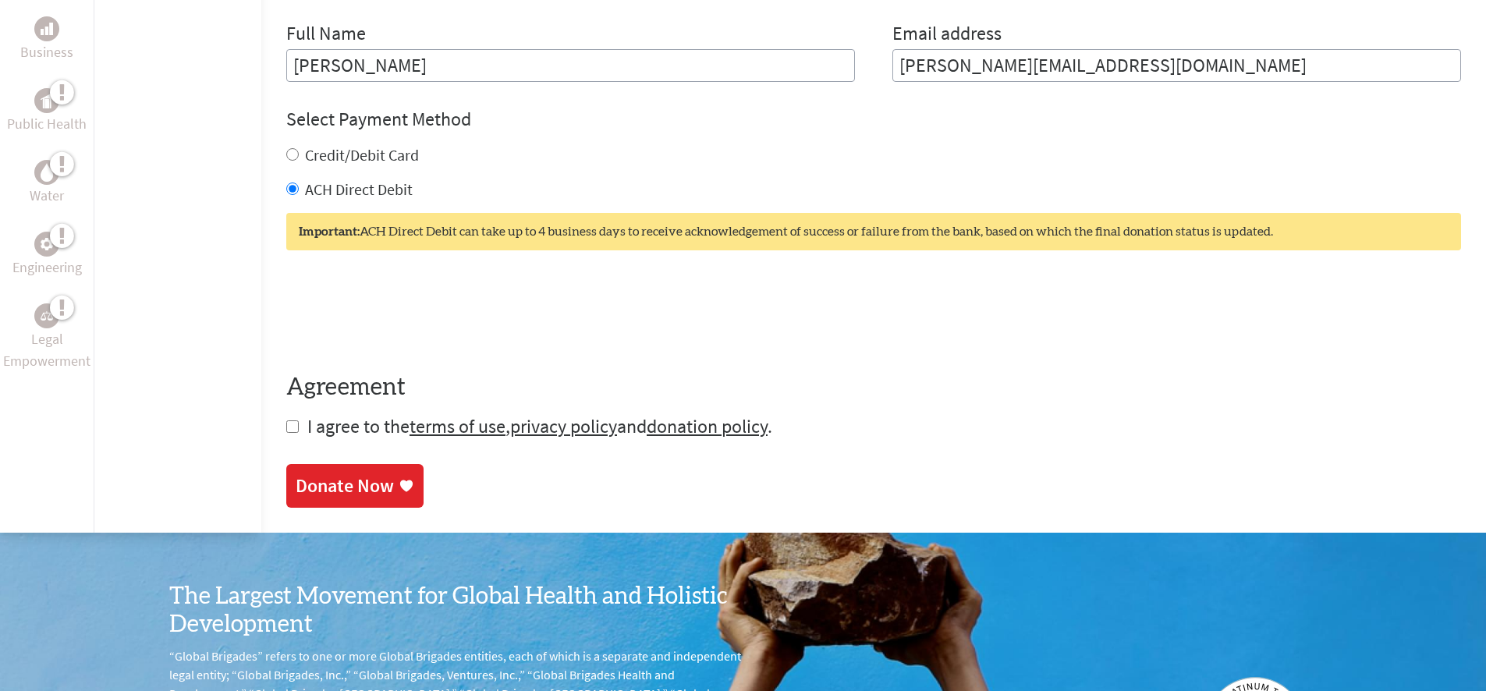 Image resolution: width=1486 pixels, height=691 pixels. Describe the element at coordinates (47, 268) in the screenshot. I see `p: Engineering` at that location.